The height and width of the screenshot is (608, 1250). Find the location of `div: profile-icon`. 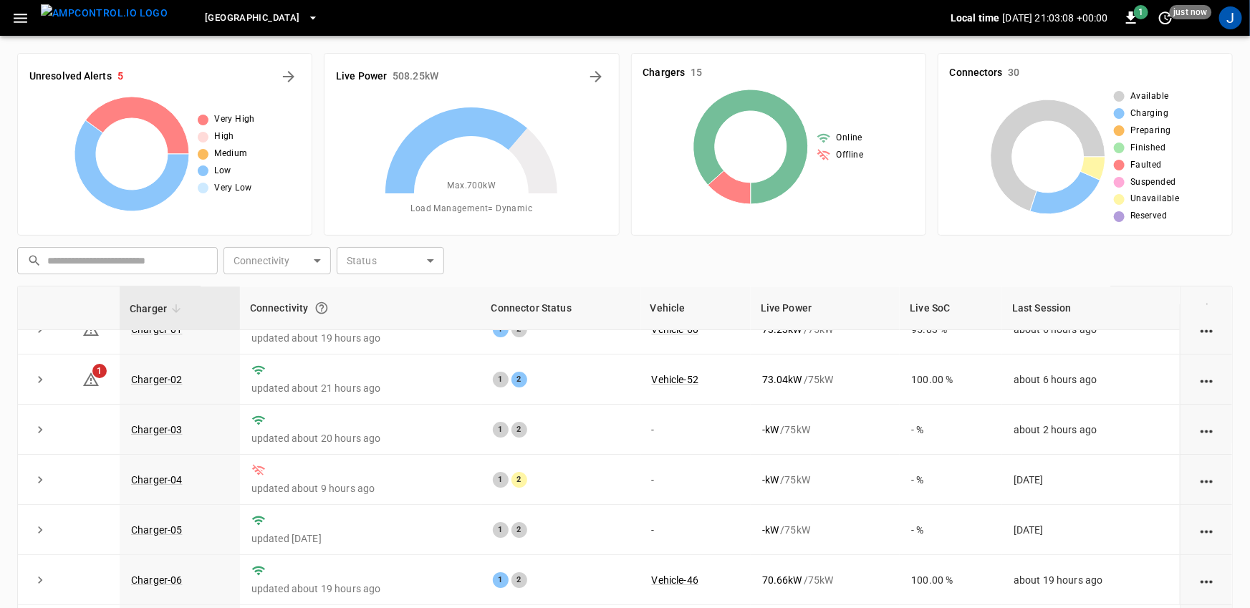

div: profile-icon is located at coordinates (1231, 18).